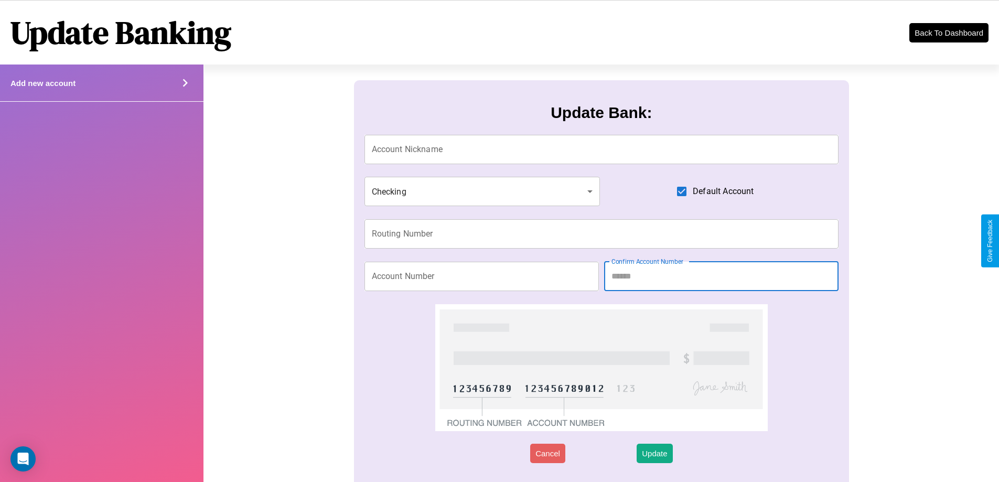 This screenshot has width=999, height=482. I want to click on img: check, so click(601, 368).